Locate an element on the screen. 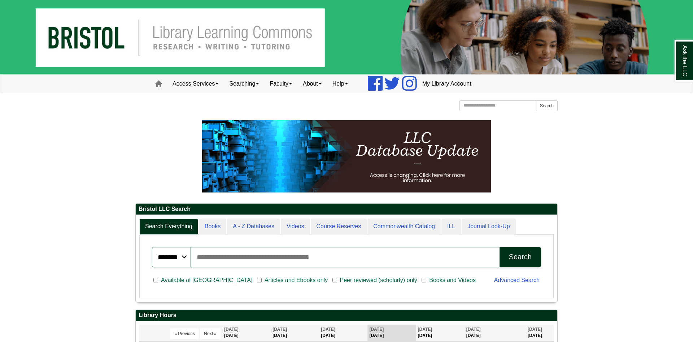 This screenshot has width=693, height=342. span: Articles and Ebooks only is located at coordinates (296, 280).